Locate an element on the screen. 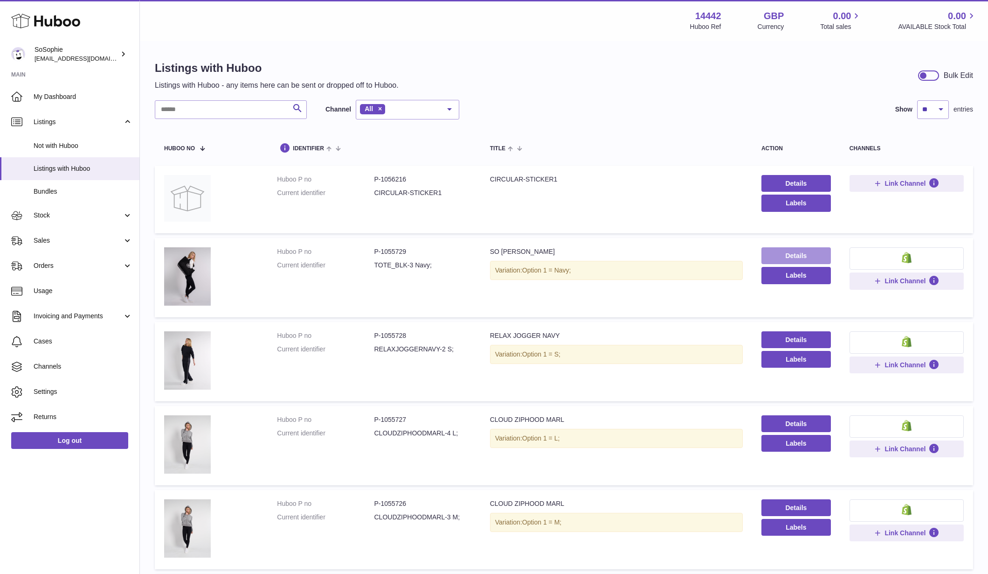 This screenshot has height=574, width=988. span: Option 1 = L; is located at coordinates (541, 438).